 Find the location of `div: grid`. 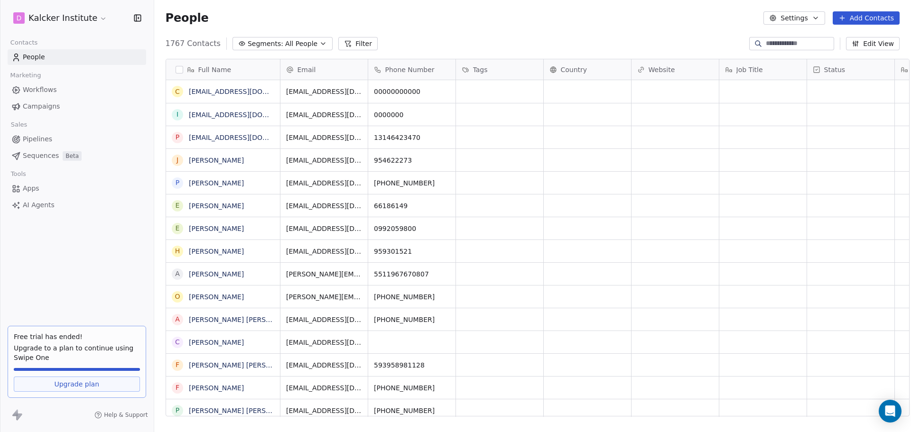

div: grid is located at coordinates (223, 249).